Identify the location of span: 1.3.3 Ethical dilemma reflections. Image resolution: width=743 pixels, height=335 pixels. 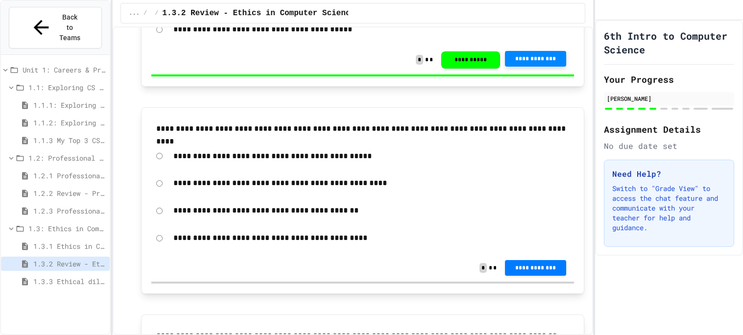
(70, 281).